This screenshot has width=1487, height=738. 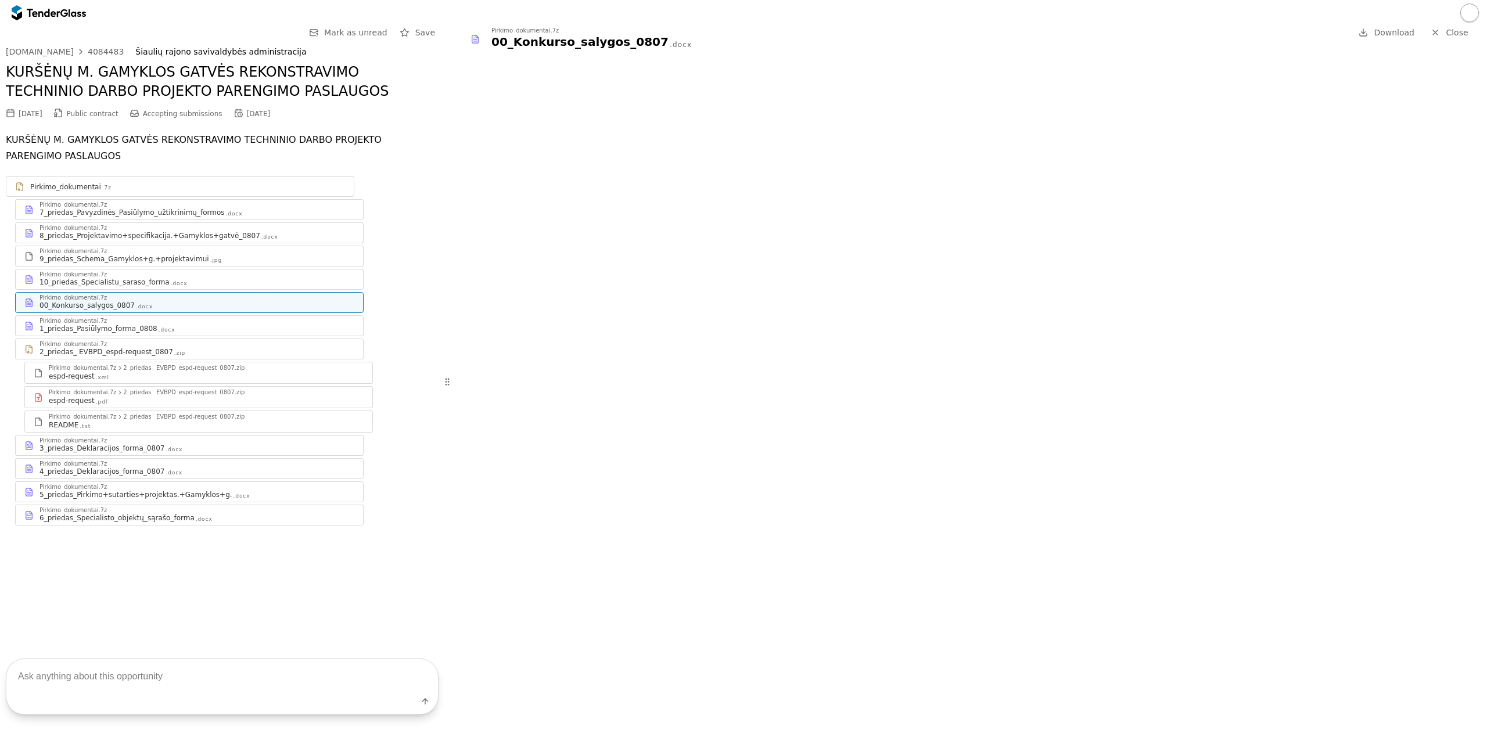 I want to click on div: .xml, so click(x=102, y=378).